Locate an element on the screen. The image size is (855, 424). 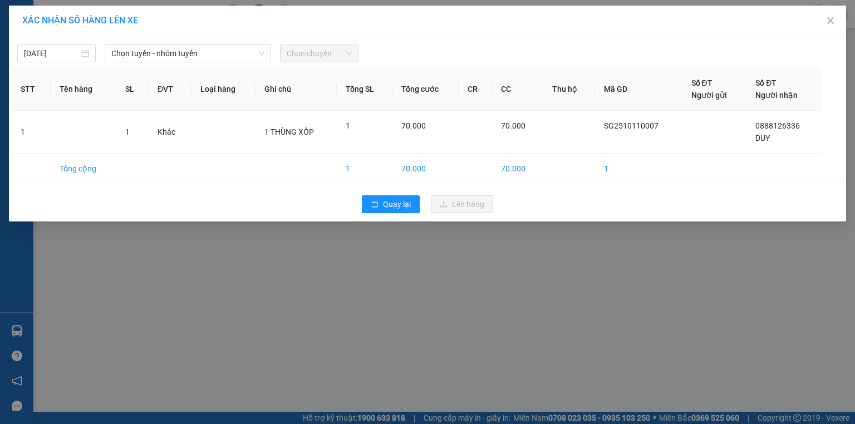
span: close is located at coordinates (830, 21).